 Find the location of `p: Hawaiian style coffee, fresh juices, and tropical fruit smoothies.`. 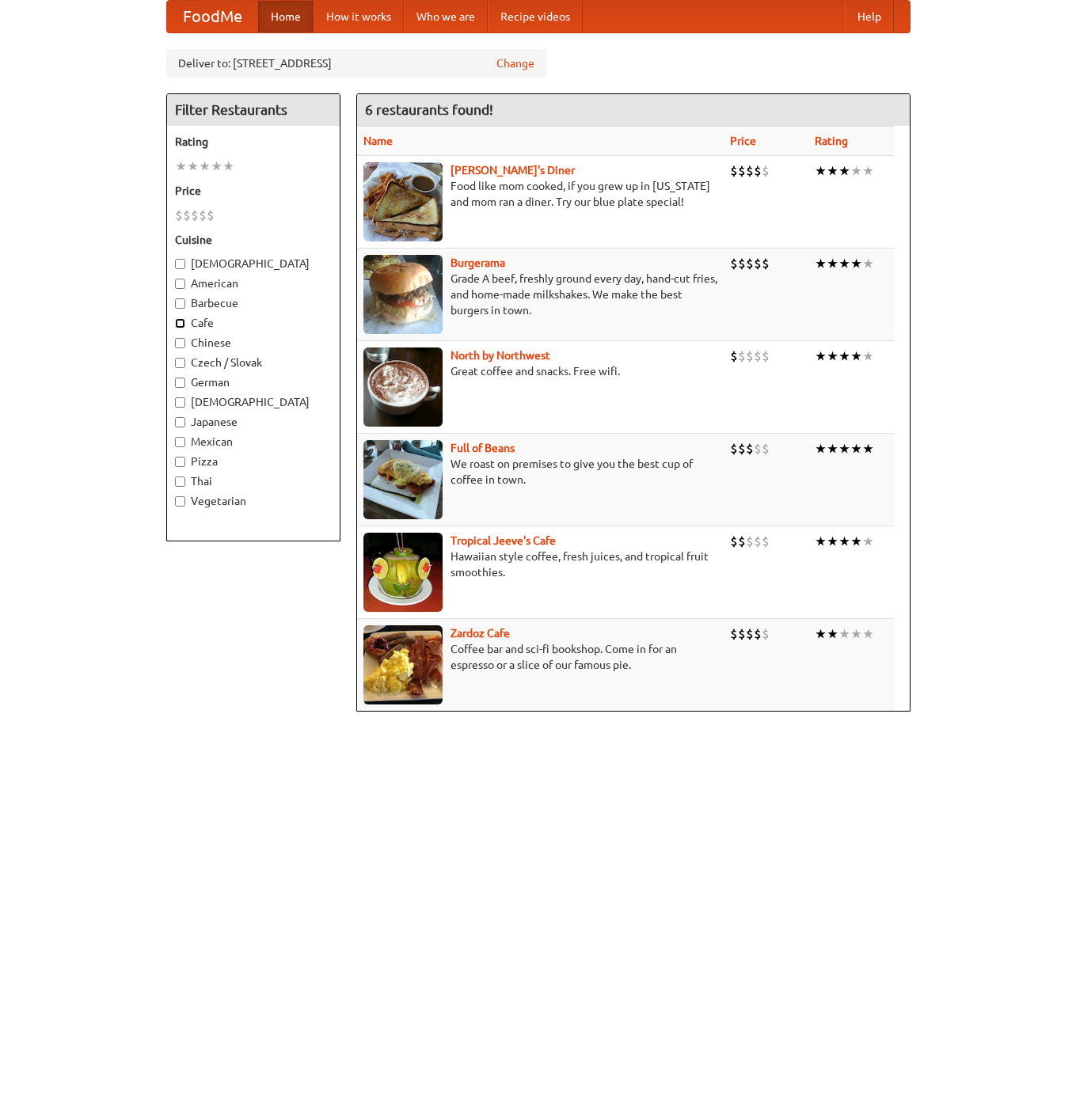

p: Hawaiian style coffee, fresh juices, and tropical fruit smoothies. is located at coordinates (540, 564).